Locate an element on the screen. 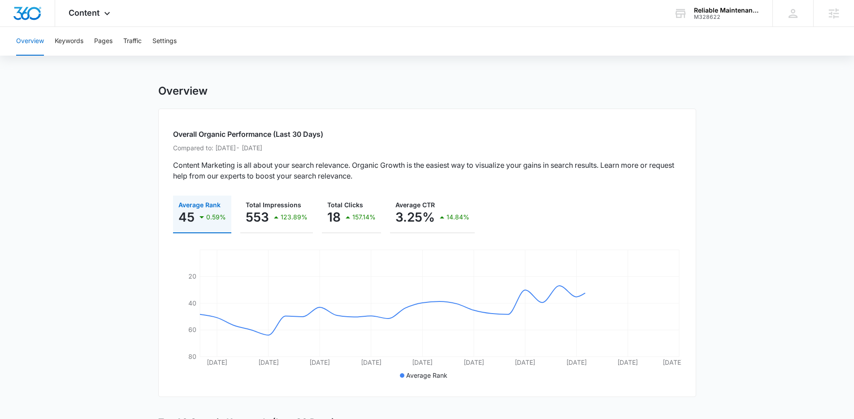 The height and width of the screenshot is (419, 854). button: Pages is located at coordinates (103, 41).